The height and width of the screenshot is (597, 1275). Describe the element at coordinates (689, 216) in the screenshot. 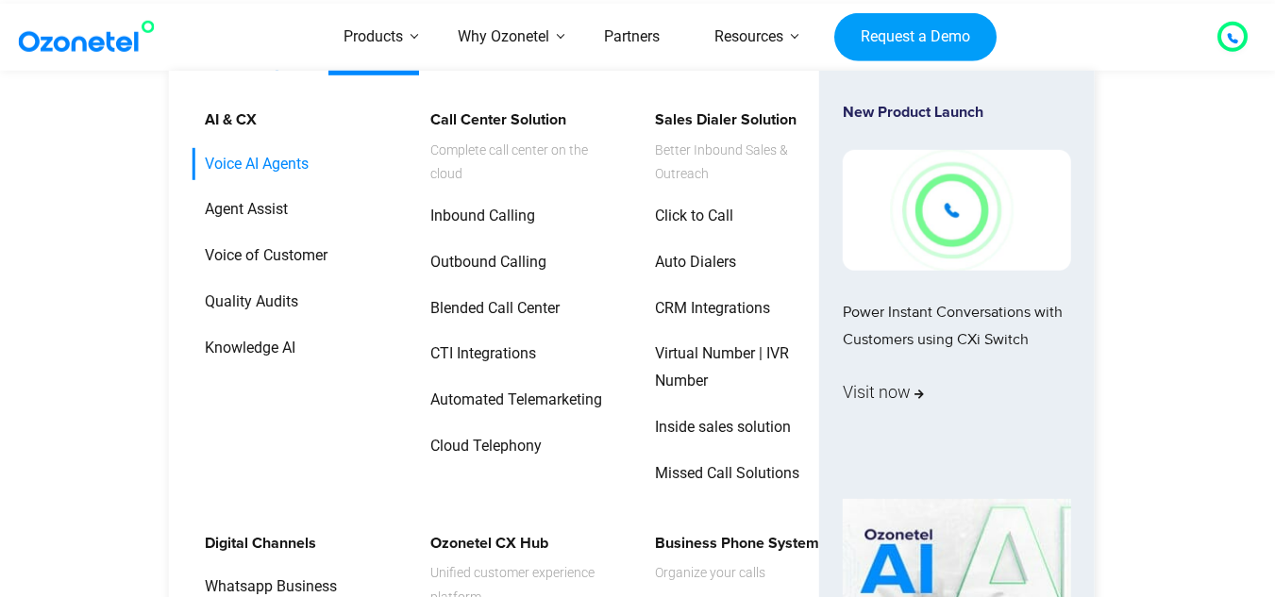

I see `a: Click to Call` at that location.